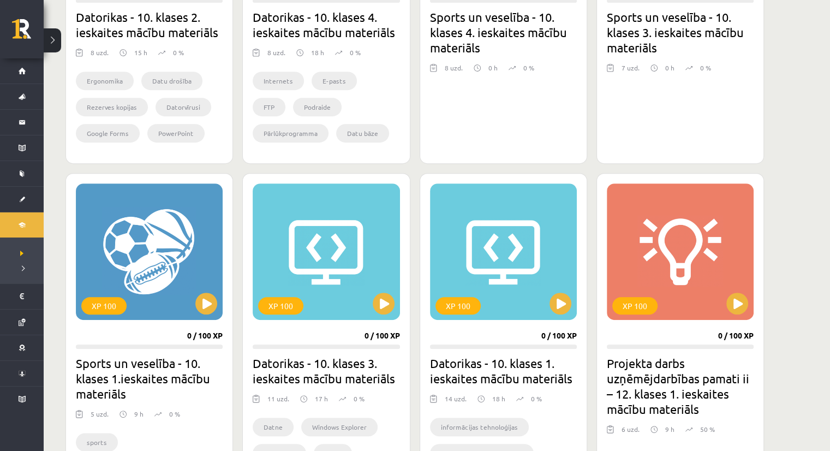  I want to click on li: Ergonomika, so click(105, 81).